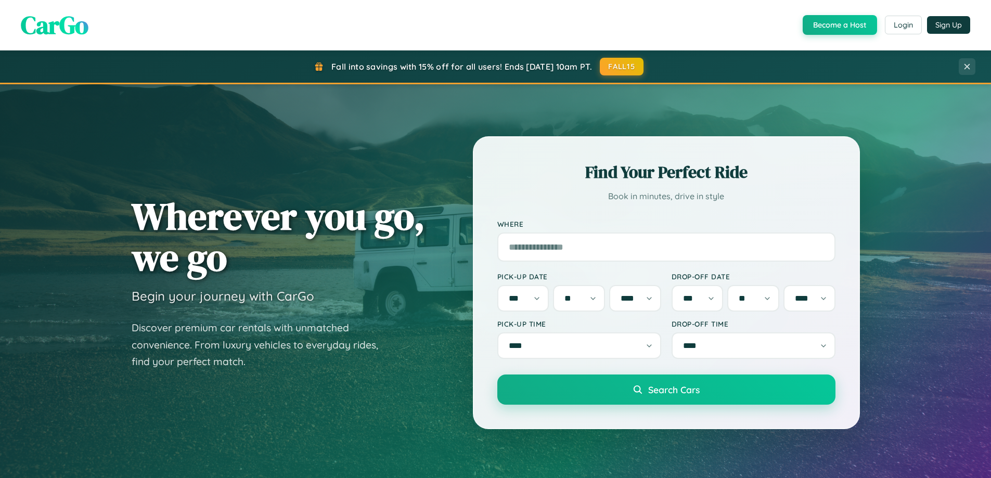 This screenshot has width=991, height=478. What do you see at coordinates (674, 390) in the screenshot?
I see `span: Search Cars` at bounding box center [674, 390].